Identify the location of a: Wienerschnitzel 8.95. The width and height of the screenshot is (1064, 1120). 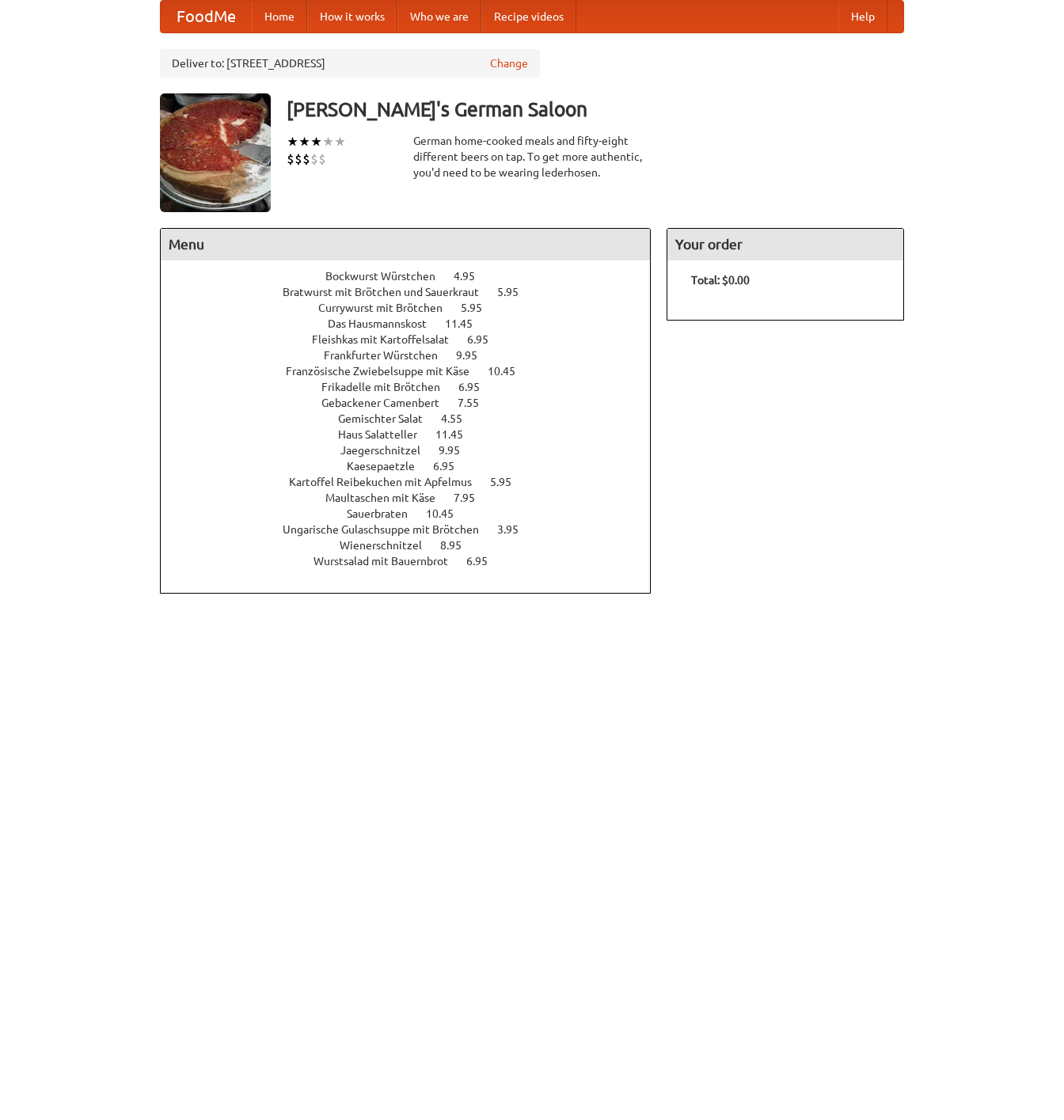
(415, 546).